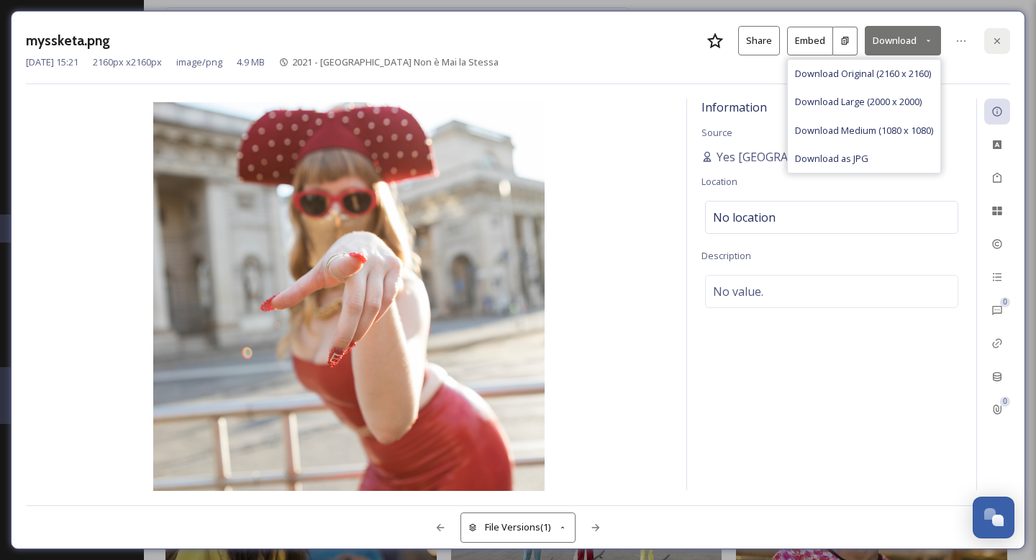  I want to click on button: File Versions(1), so click(518, 527).